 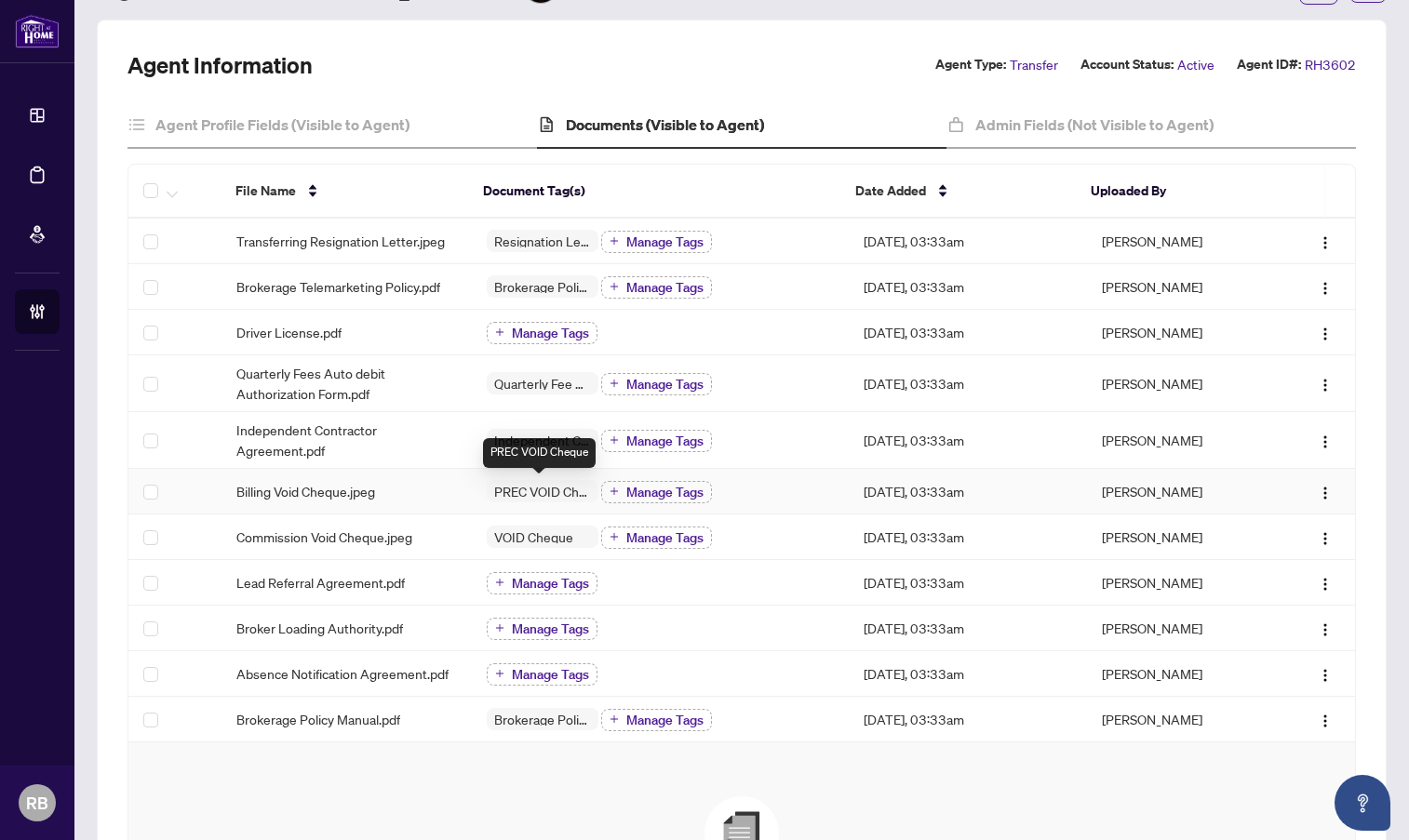 I want to click on span: Transferring Resignation Letter.jpeg, so click(x=341, y=241).